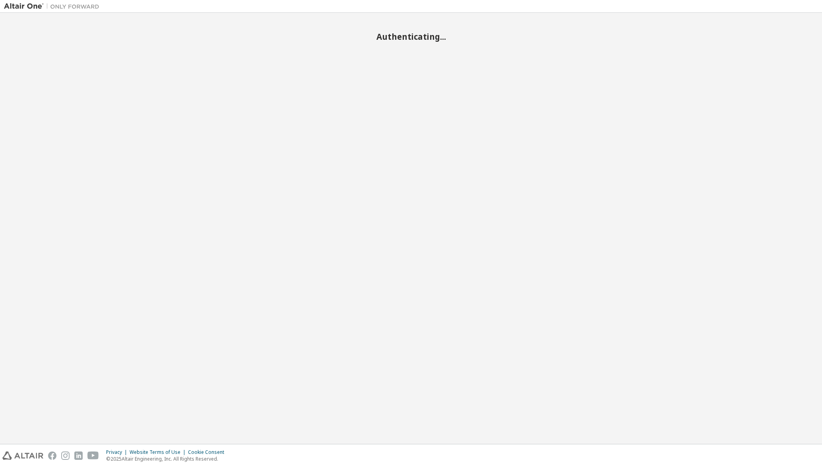 This screenshot has height=467, width=822. Describe the element at coordinates (208, 452) in the screenshot. I see `div: Cookie Consent` at that location.